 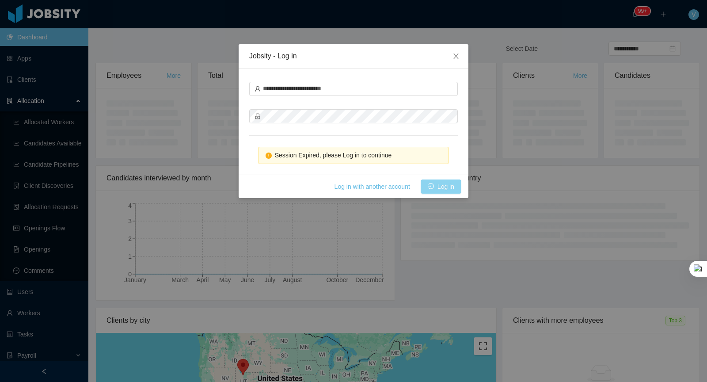 I want to click on i: icon: lock, so click(x=258, y=116).